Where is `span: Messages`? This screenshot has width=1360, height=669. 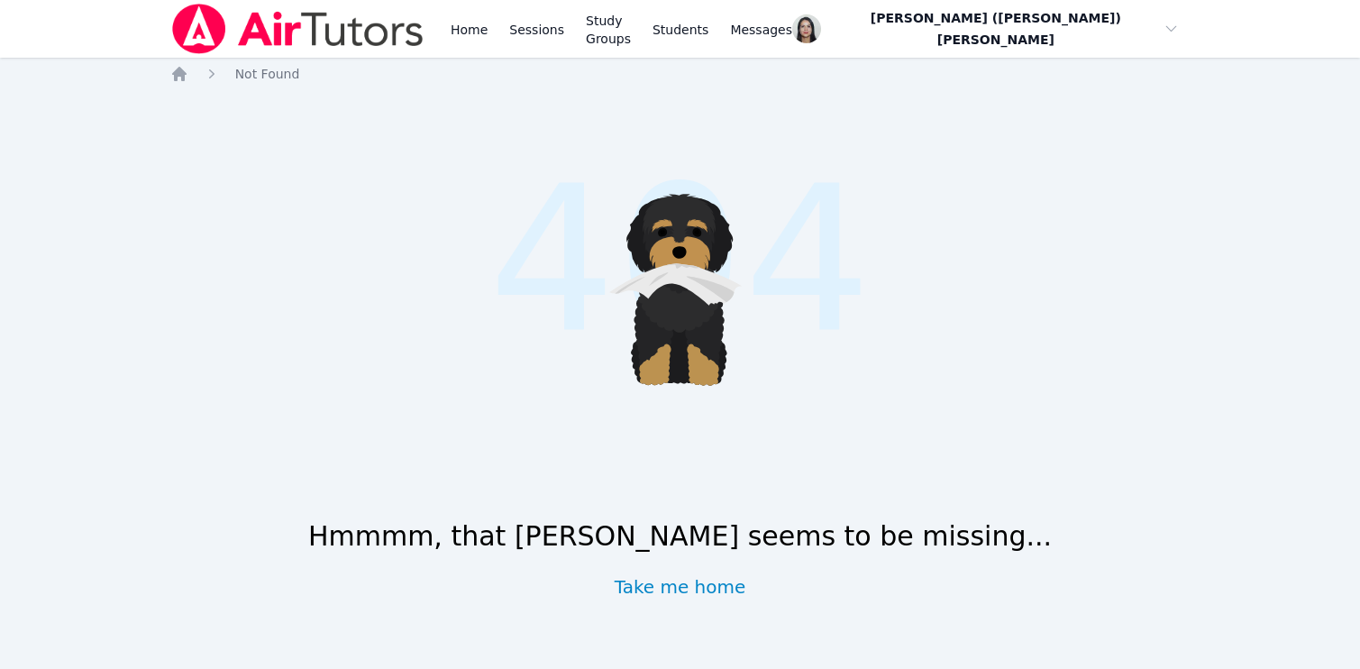 span: Messages is located at coordinates (761, 30).